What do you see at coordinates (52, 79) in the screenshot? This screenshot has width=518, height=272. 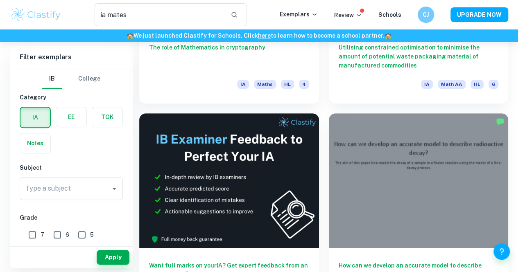 I see `button: IB` at bounding box center [52, 79].